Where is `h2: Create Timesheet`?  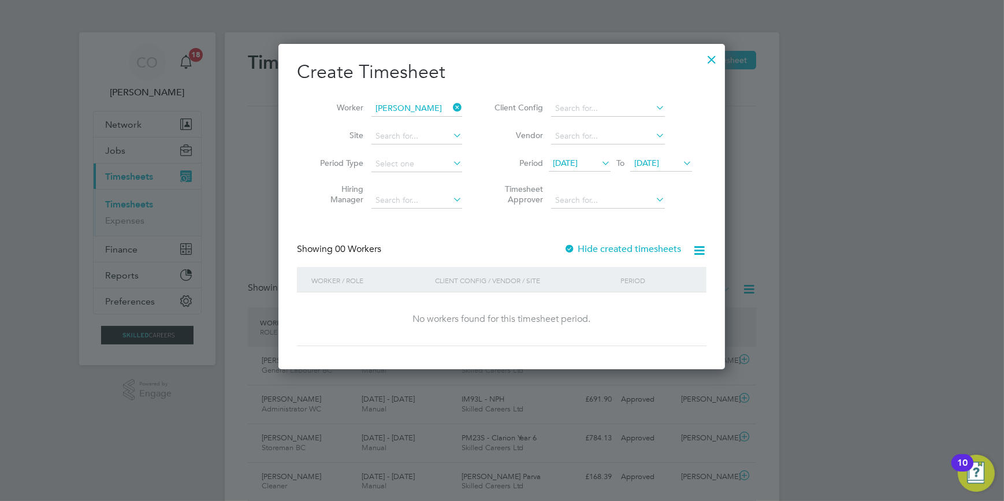
h2: Create Timesheet is located at coordinates (501, 72).